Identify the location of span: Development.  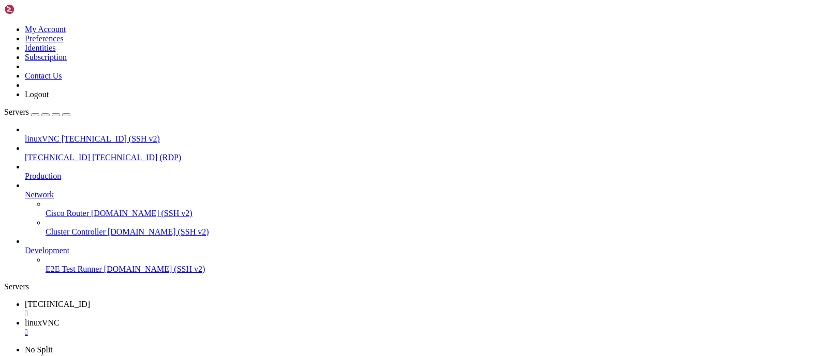
(47, 250).